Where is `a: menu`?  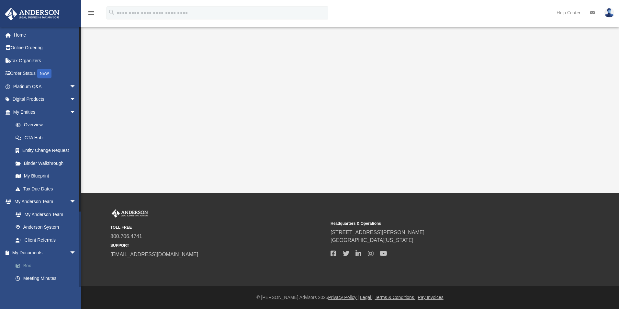
a: menu is located at coordinates (91, 15).